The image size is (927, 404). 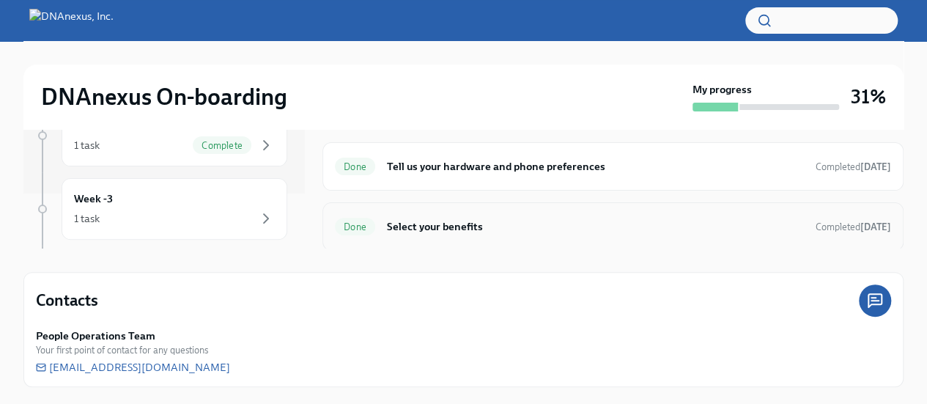 What do you see at coordinates (595, 226) in the screenshot?
I see `h6: Select your benefits` at bounding box center [595, 226].